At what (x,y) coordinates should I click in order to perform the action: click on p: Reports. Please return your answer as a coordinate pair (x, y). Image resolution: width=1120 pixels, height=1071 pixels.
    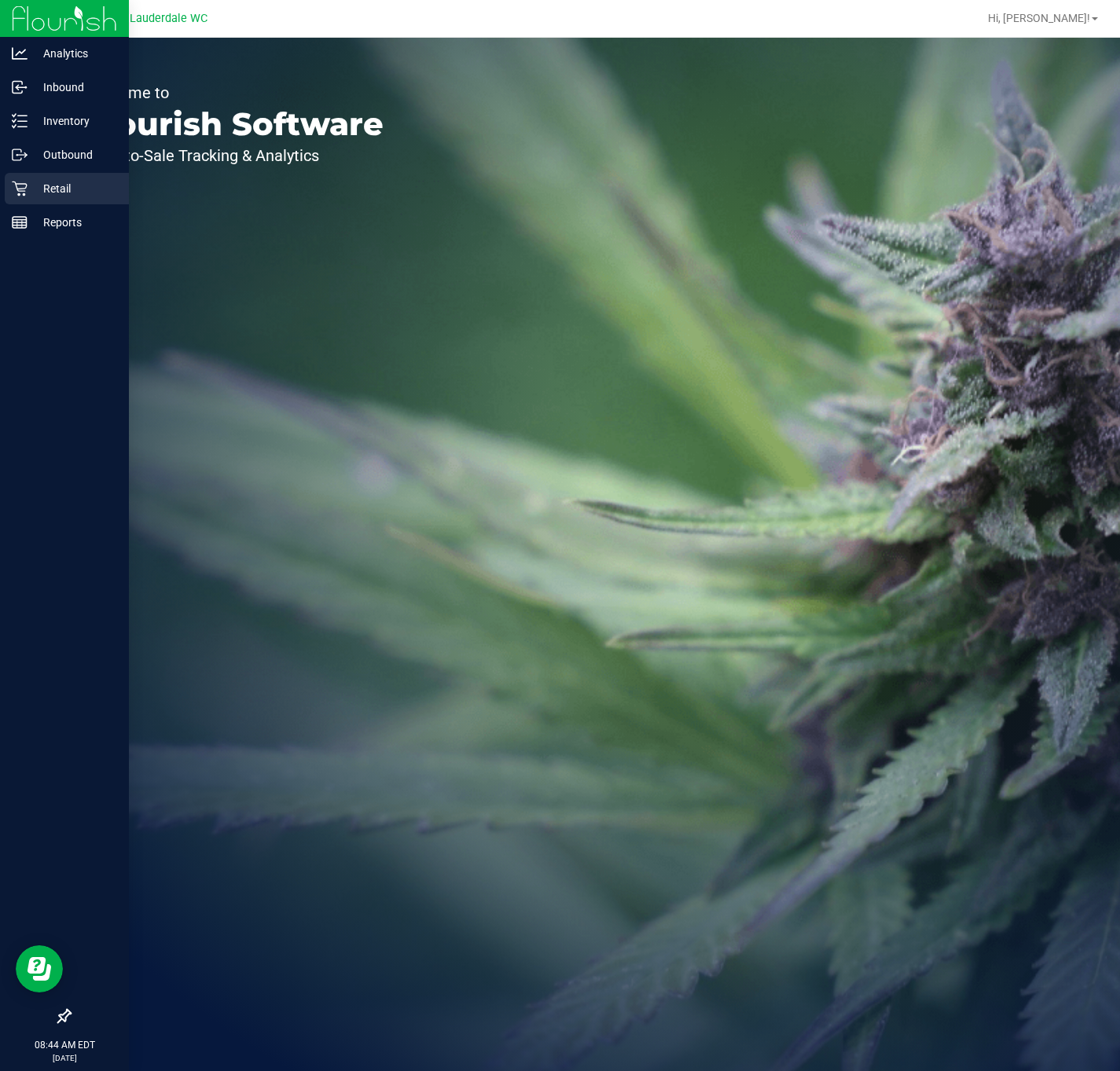
    Looking at the image, I should click on (74, 223).